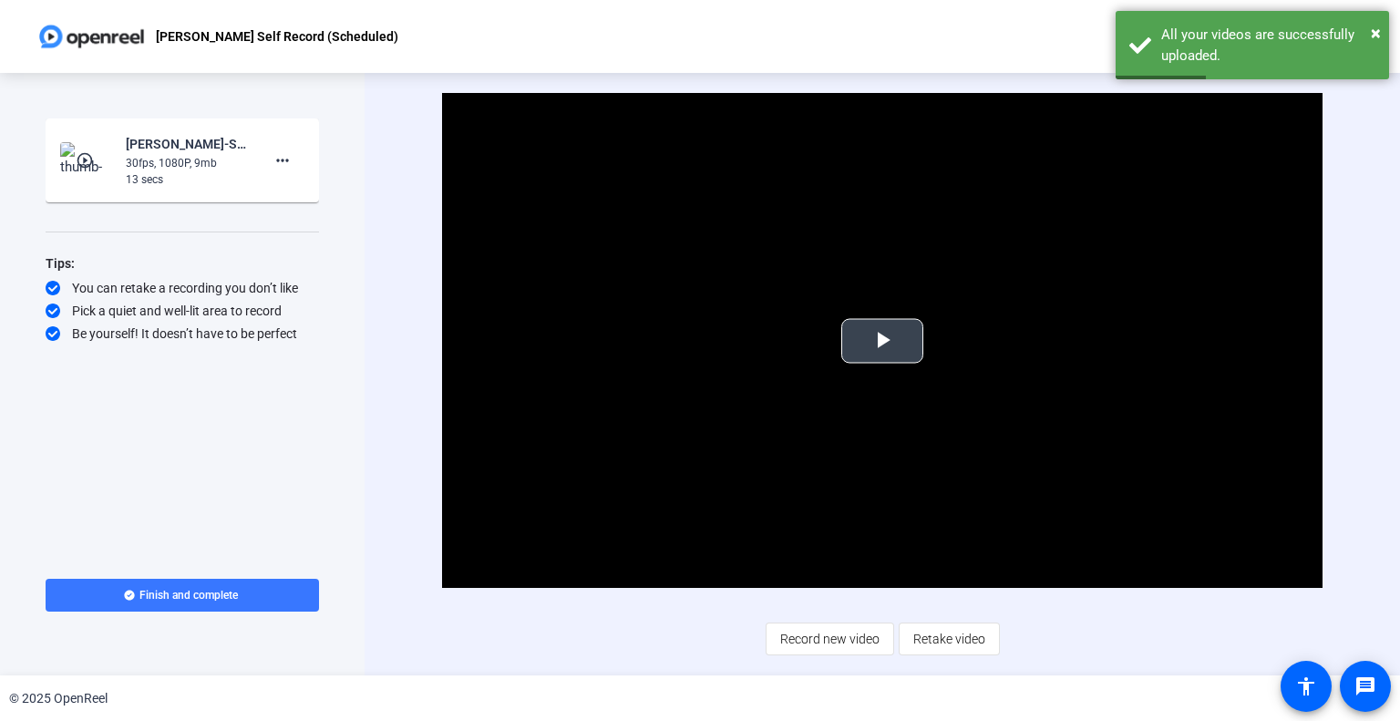 The height and width of the screenshot is (721, 1400). What do you see at coordinates (182, 288) in the screenshot?
I see `div: You can retake a recording you don’t like` at bounding box center [182, 288].